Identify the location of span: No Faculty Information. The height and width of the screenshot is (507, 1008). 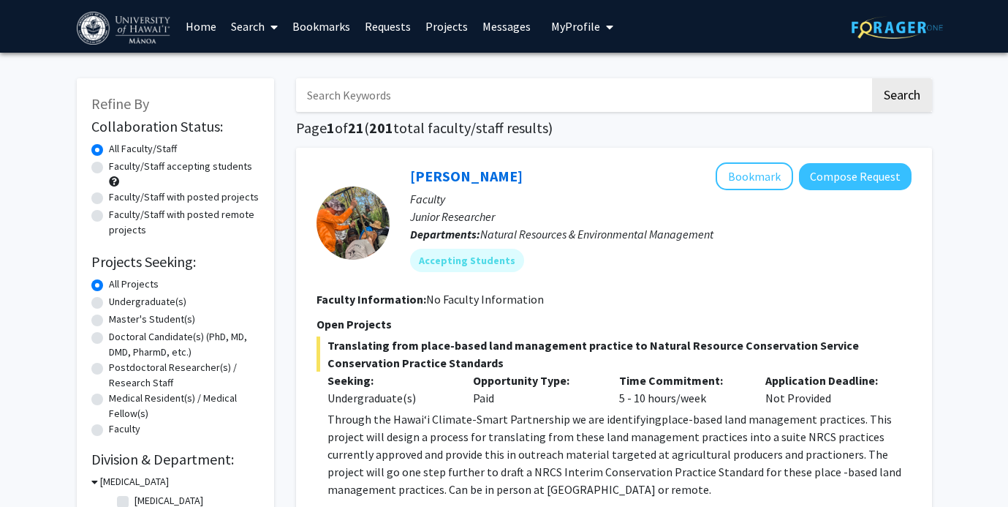
(485, 299).